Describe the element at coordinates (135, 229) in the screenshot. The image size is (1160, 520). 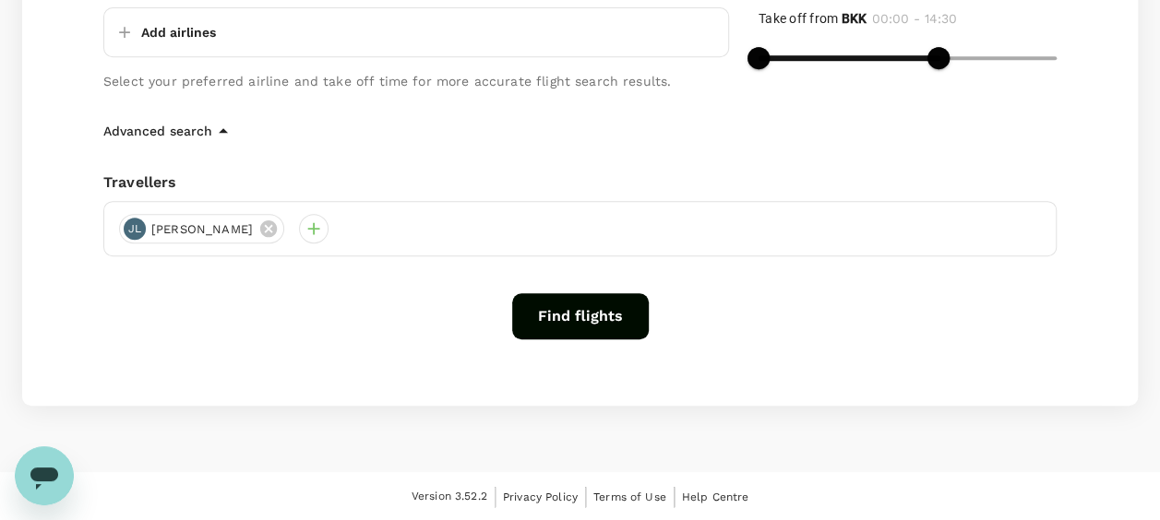
I see `div: JL` at that location.